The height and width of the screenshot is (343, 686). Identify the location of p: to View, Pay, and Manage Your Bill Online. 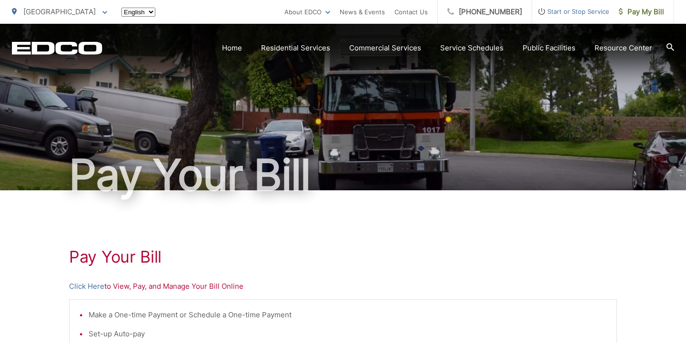
(343, 287).